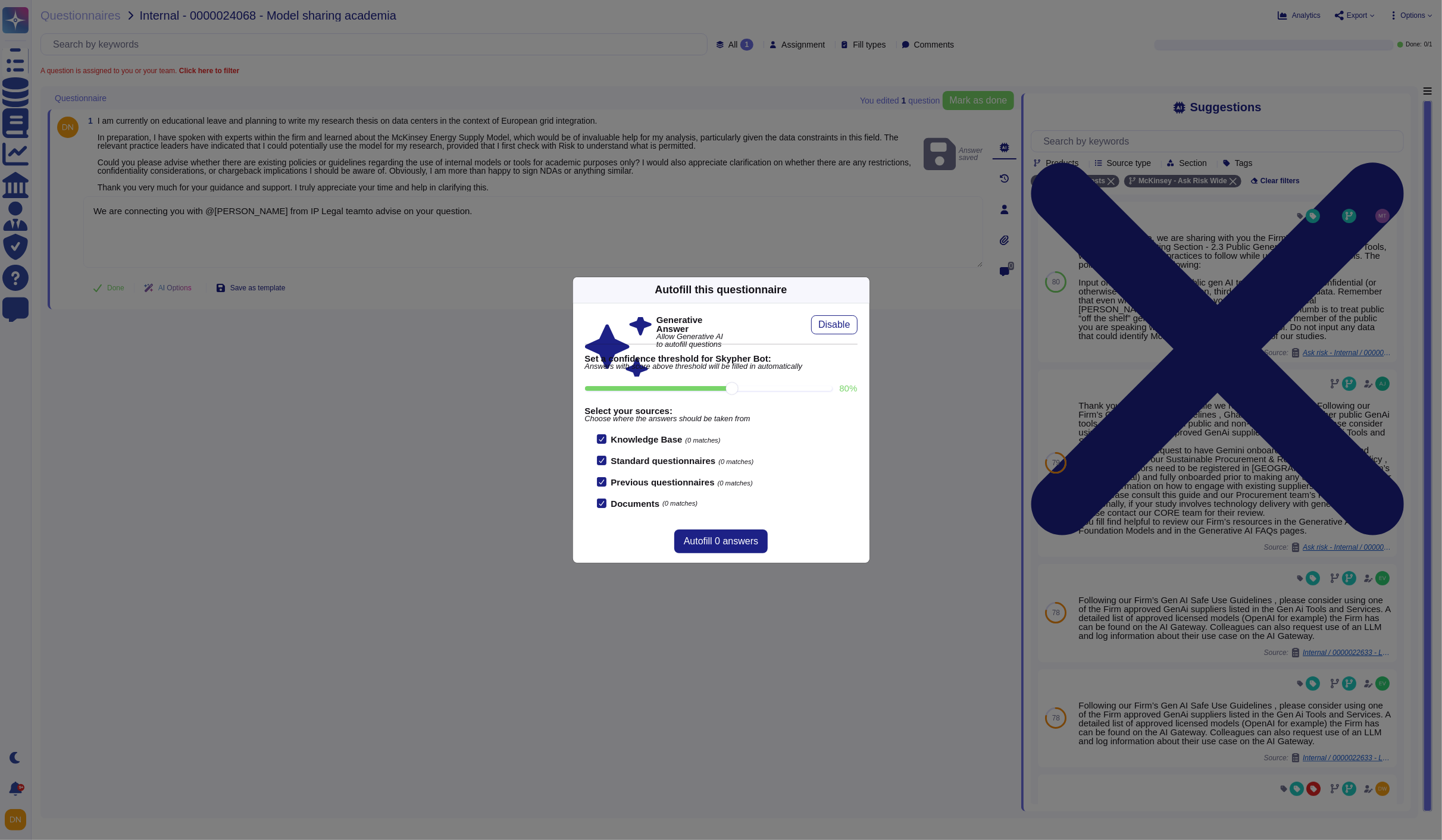  What do you see at coordinates (647, 439) in the screenshot?
I see `b: Knowledge Base` at bounding box center [647, 439].